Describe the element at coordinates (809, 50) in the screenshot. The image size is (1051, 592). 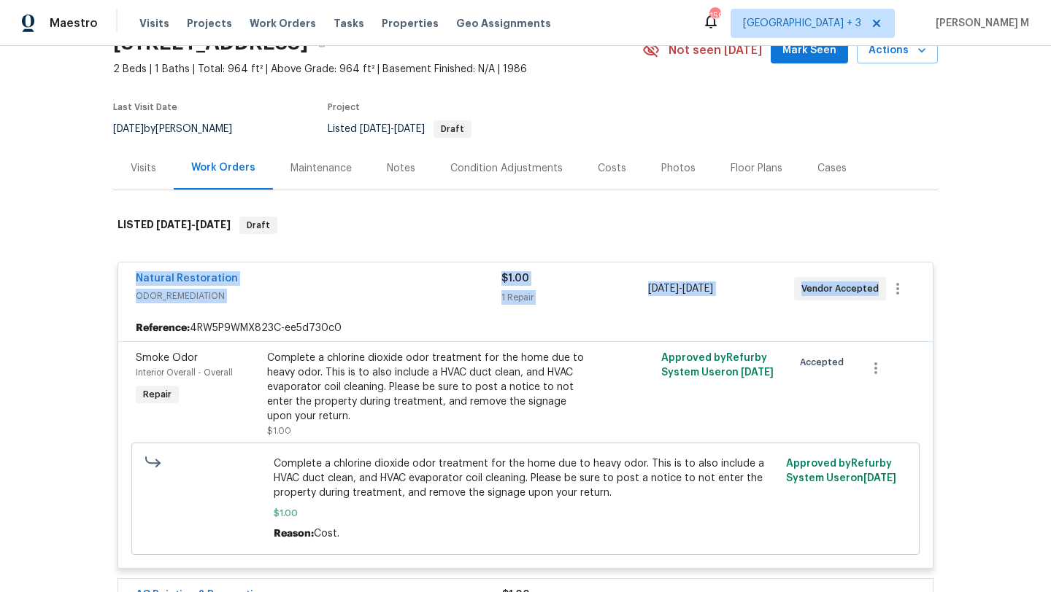
I see `button: Mark Seen` at that location.